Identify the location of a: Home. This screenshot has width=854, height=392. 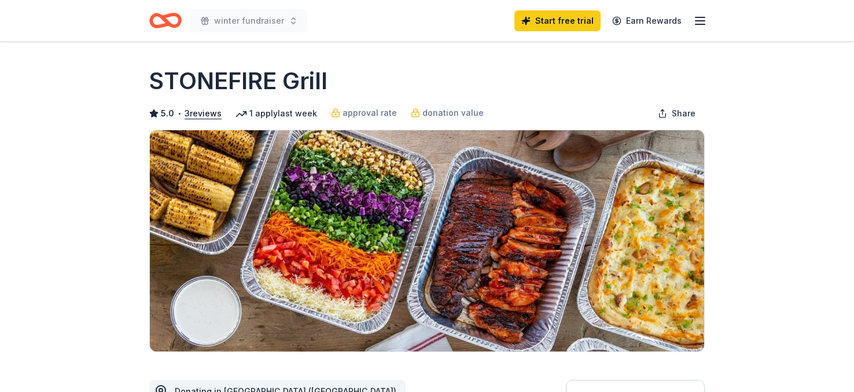
(166, 20).